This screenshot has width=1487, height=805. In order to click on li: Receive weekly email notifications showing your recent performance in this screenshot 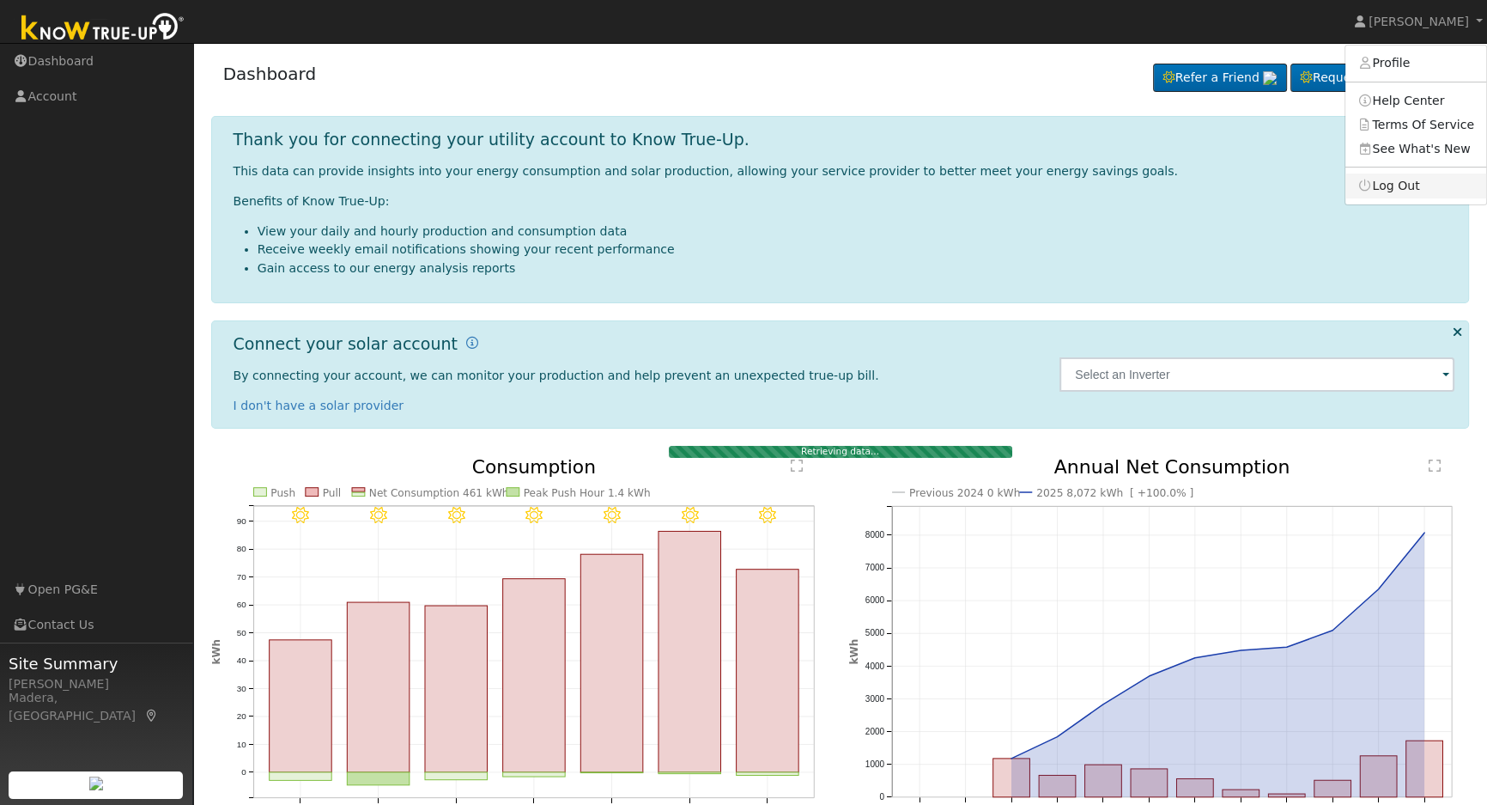, I will do `click(856, 249)`.